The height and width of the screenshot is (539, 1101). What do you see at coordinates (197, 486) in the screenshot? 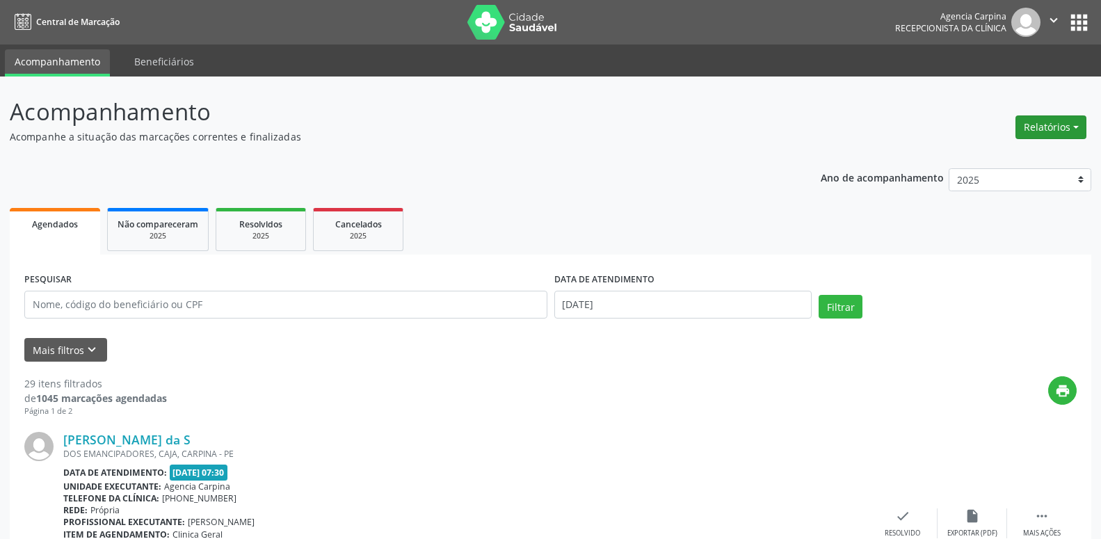
I see `span: Agencia Carpina` at bounding box center [197, 486].